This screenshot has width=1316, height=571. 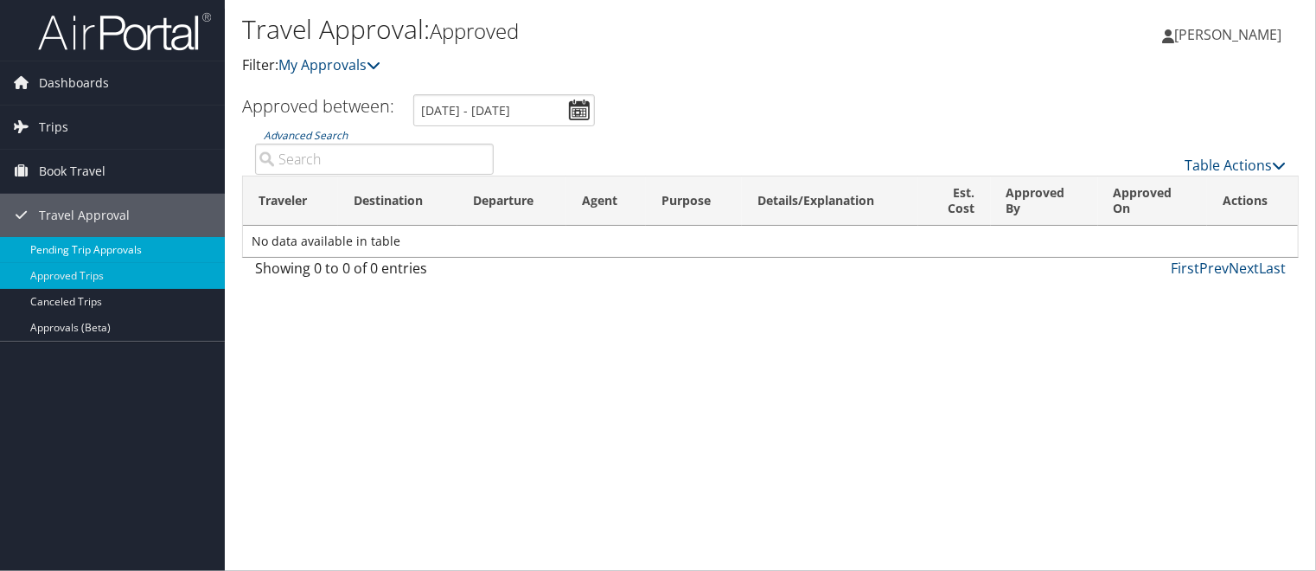 What do you see at coordinates (72, 171) in the screenshot?
I see `span: Book Travel` at bounding box center [72, 171].